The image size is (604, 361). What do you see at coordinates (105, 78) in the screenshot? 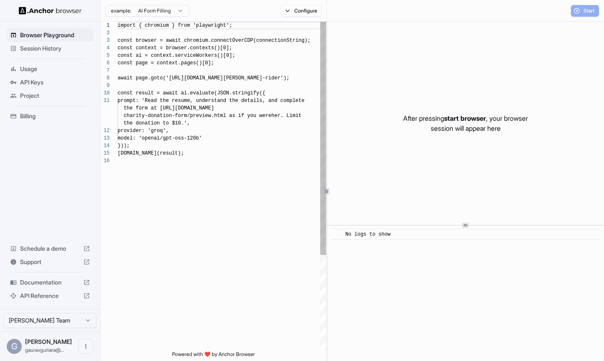
I see `div: 8` at bounding box center [105, 78].